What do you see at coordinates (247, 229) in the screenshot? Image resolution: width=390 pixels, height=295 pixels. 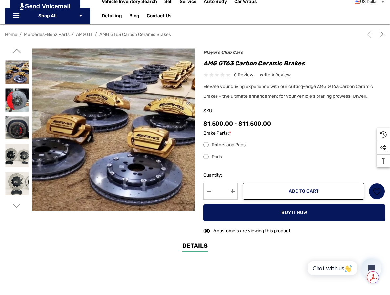 I see `div: 6 customers are viewing this product` at bounding box center [247, 229].